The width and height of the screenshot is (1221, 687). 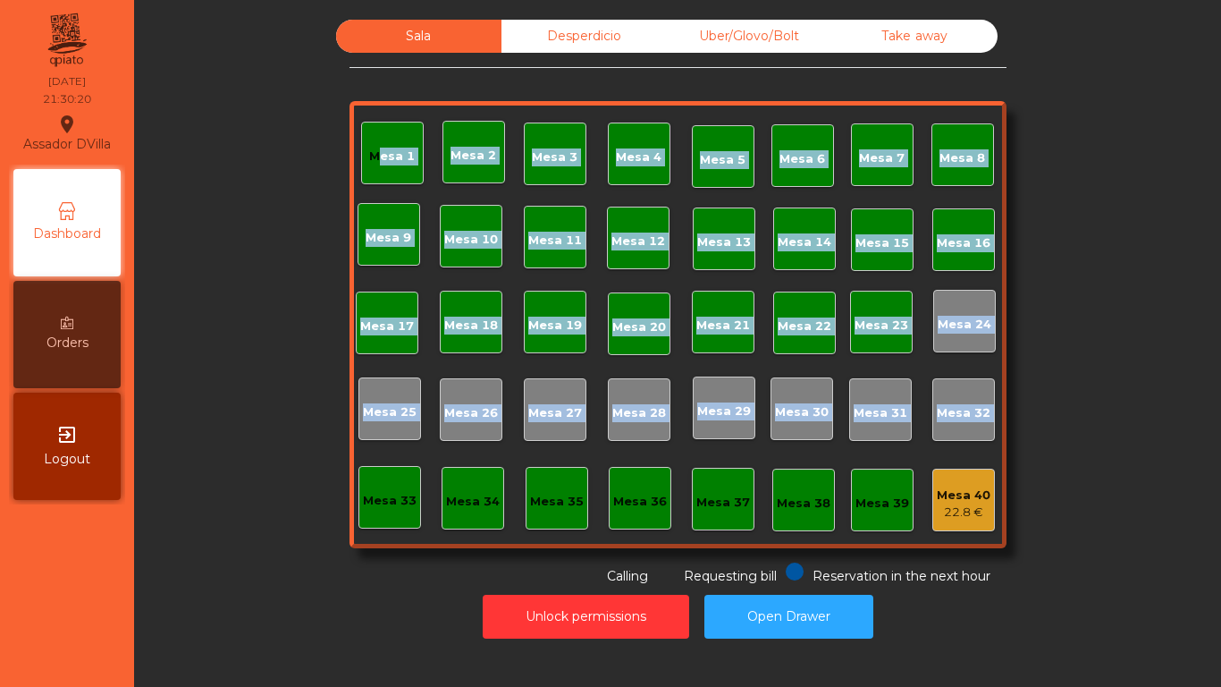 What do you see at coordinates (388, 238) in the screenshot?
I see `div: Mesa 9` at bounding box center [388, 238].